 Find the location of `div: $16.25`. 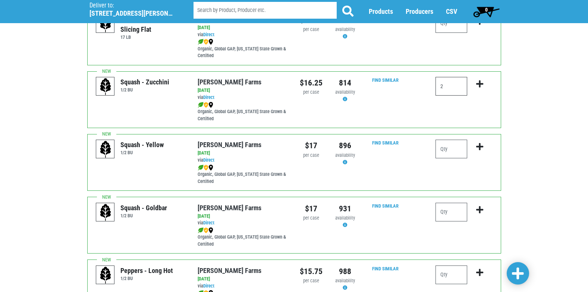

div: $16.25 is located at coordinates (311, 83).